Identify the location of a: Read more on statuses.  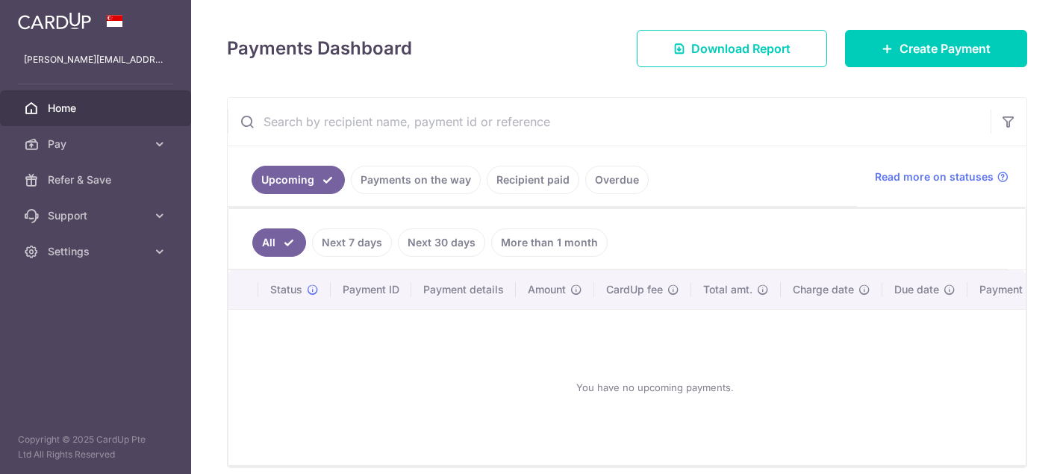
(941, 177).